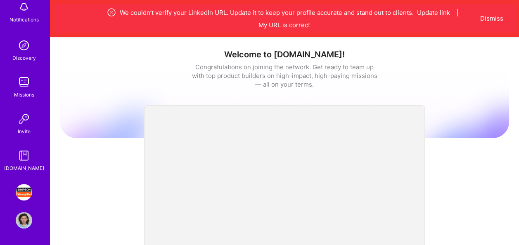 Image resolution: width=519 pixels, height=245 pixels. I want to click on div: We couldn’t verify your LinkedIn URL. Update it to keep your profile accurate and stand out to cl..., so click(284, 18).